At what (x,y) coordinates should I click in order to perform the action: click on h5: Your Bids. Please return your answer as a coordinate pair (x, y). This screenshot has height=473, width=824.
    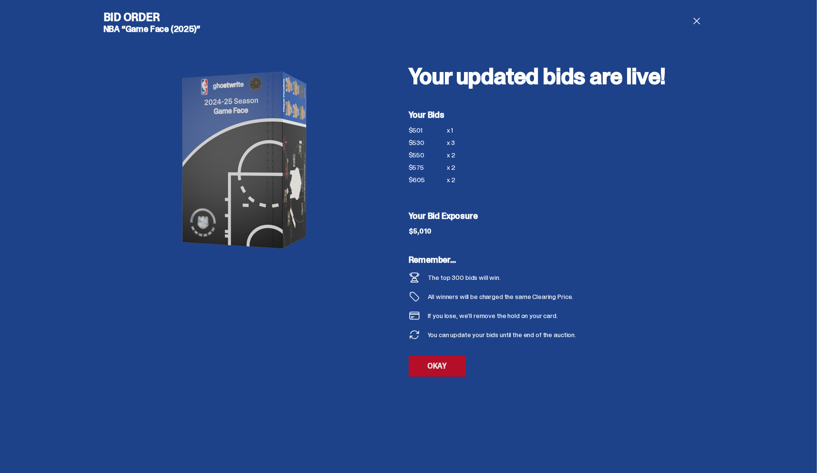
    Looking at the image, I should click on (561, 115).